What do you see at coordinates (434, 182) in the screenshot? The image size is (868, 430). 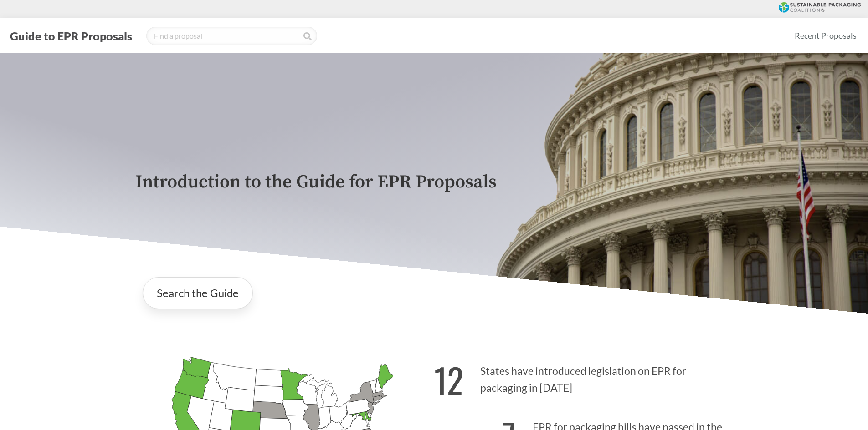 I see `p: Introduction to the Guide for EPR Proposals` at bounding box center [434, 182].